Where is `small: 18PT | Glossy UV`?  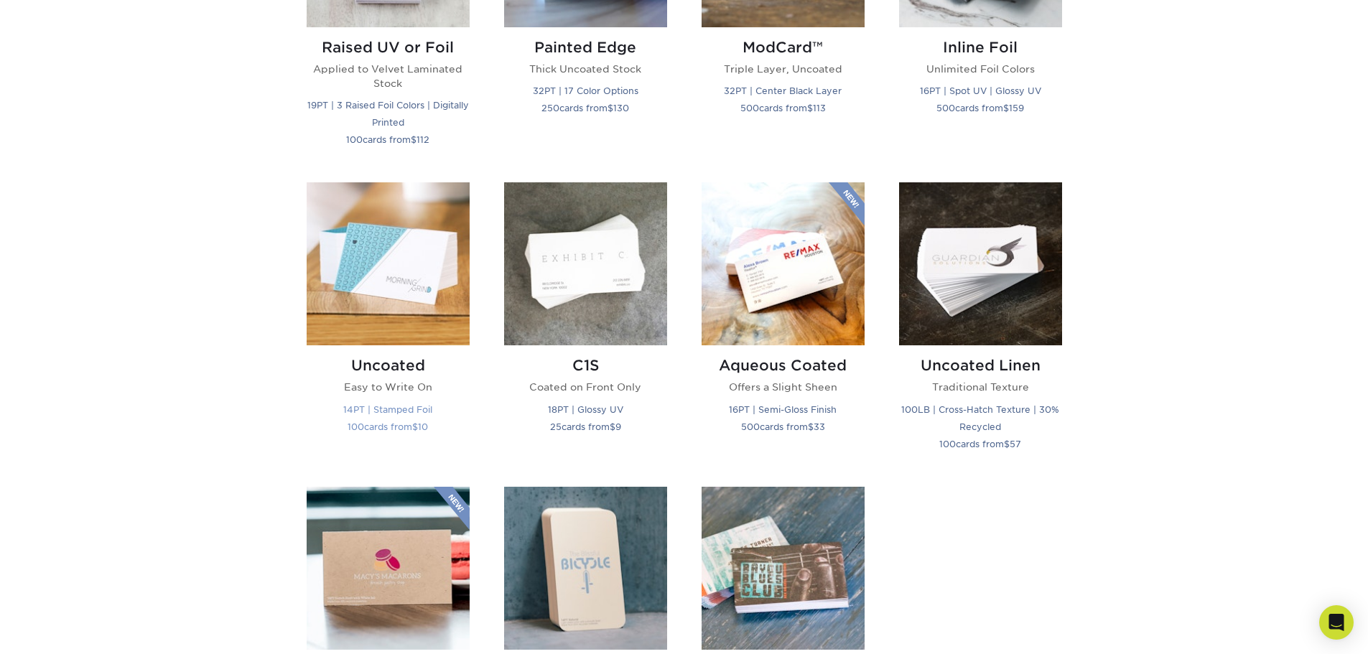 small: 18PT | Glossy UV is located at coordinates (585, 409).